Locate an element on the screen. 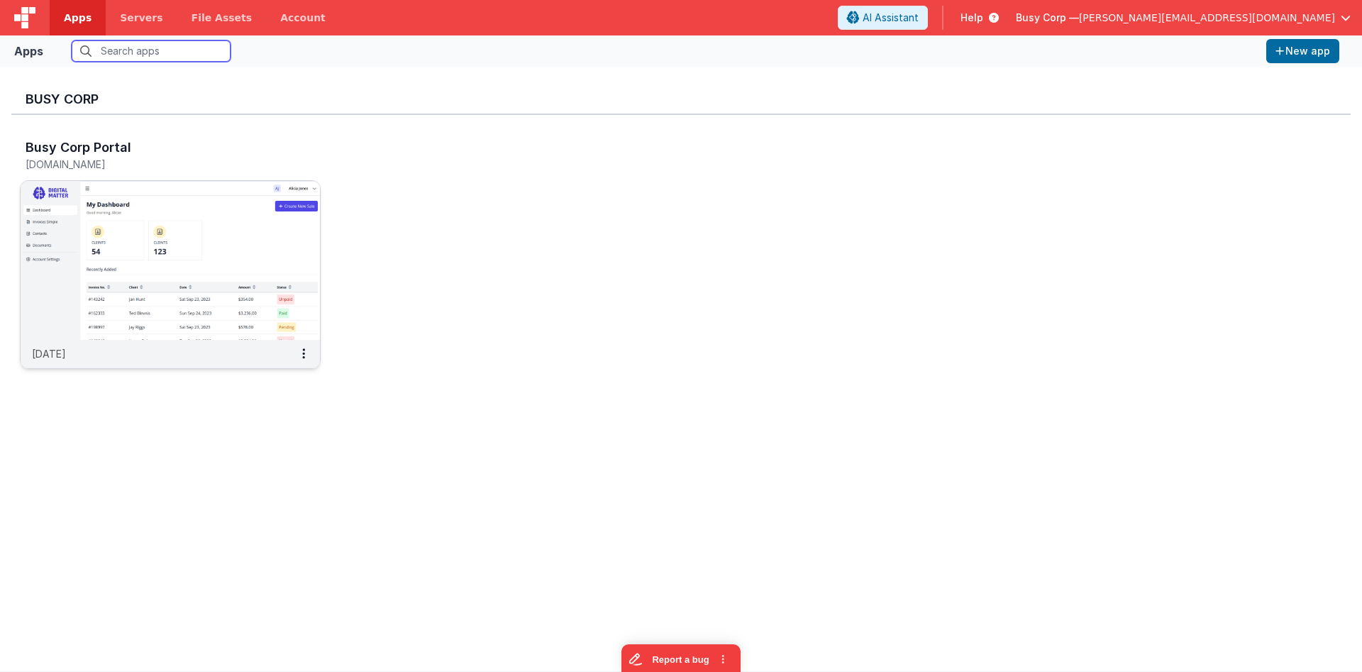 Image resolution: width=1362 pixels, height=672 pixels. span: File Assets is located at coordinates (222, 18).